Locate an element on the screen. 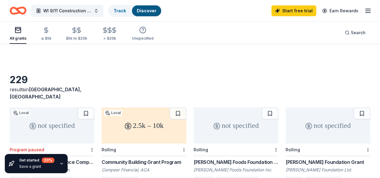 The width and height of the screenshot is (380, 178). div: 2.5k – 10k is located at coordinates (144, 126).